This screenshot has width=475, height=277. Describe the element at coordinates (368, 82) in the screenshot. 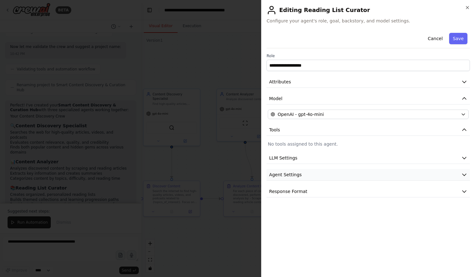

I see `button: Attributes` at that location.